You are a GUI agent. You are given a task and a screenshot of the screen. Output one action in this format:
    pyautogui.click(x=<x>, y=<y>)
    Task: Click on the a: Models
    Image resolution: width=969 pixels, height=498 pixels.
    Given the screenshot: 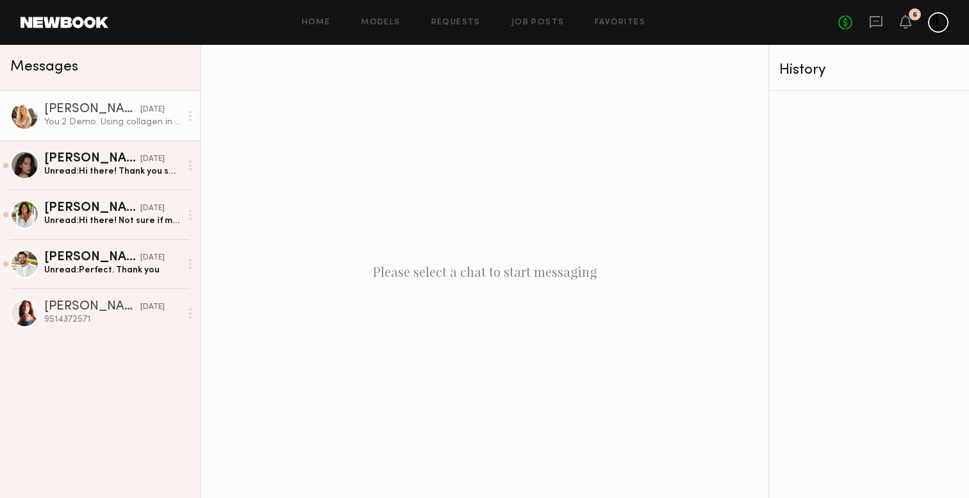 What is the action you would take?
    pyautogui.click(x=380, y=22)
    